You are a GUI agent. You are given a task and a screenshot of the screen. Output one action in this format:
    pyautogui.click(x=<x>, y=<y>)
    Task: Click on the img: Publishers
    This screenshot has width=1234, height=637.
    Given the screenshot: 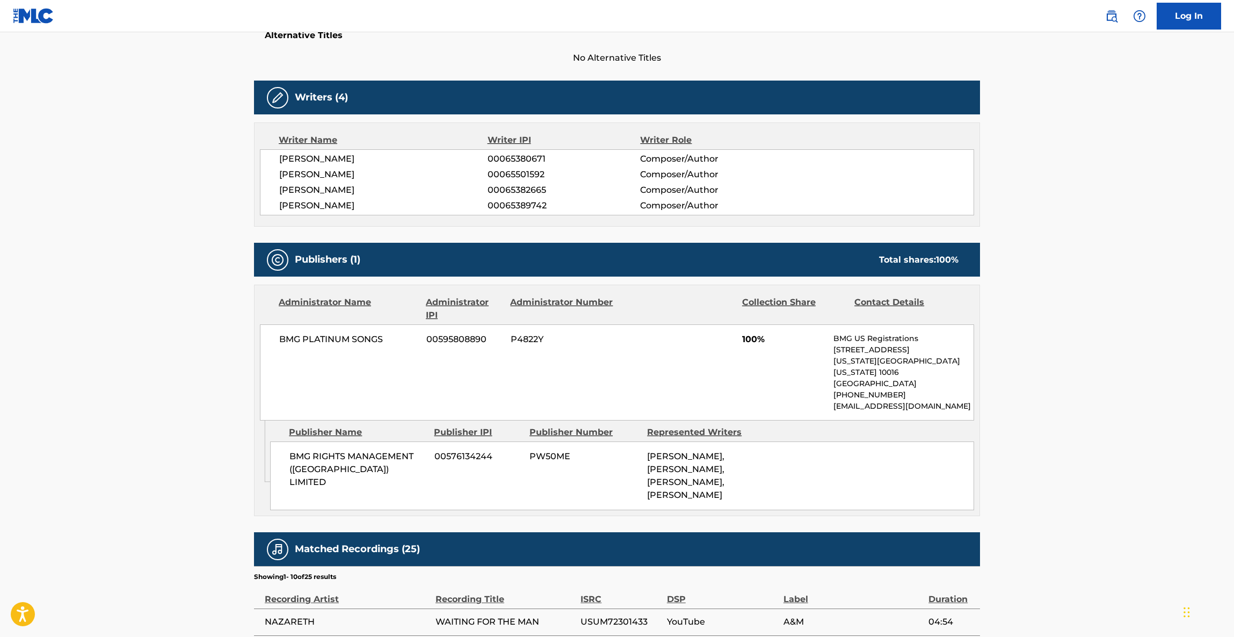 What is the action you would take?
    pyautogui.click(x=278, y=260)
    